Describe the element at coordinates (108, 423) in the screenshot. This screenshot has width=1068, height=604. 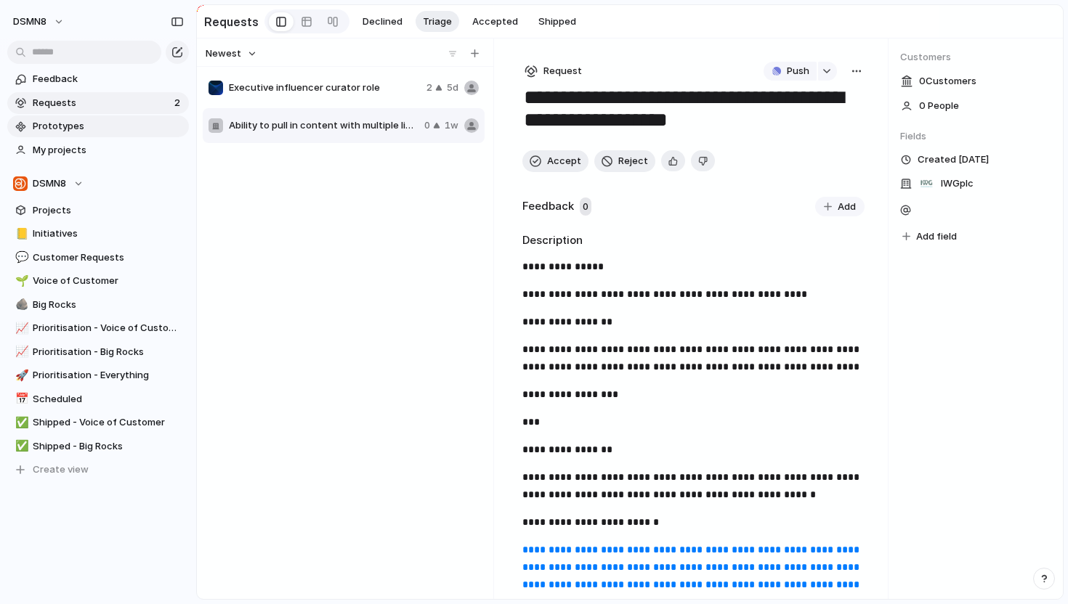
I see `span: Shipped - Voice of Customer` at that location.